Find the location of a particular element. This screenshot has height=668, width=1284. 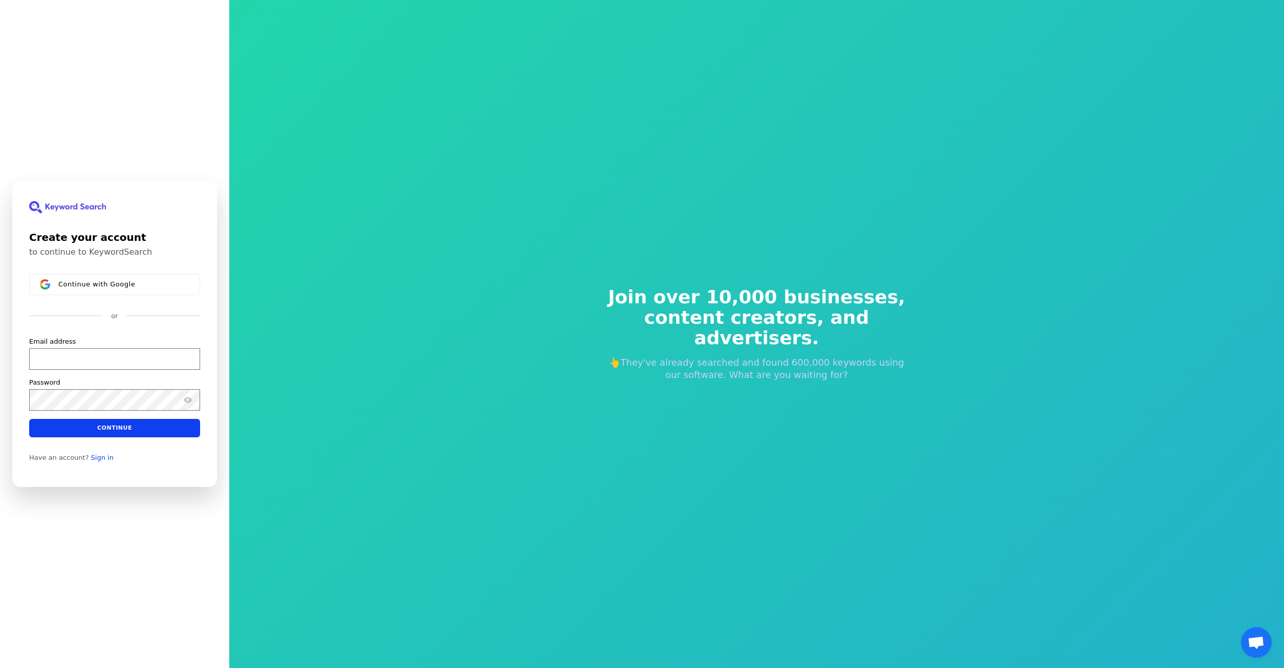

span: content creators, and advertisers. is located at coordinates (757, 328).